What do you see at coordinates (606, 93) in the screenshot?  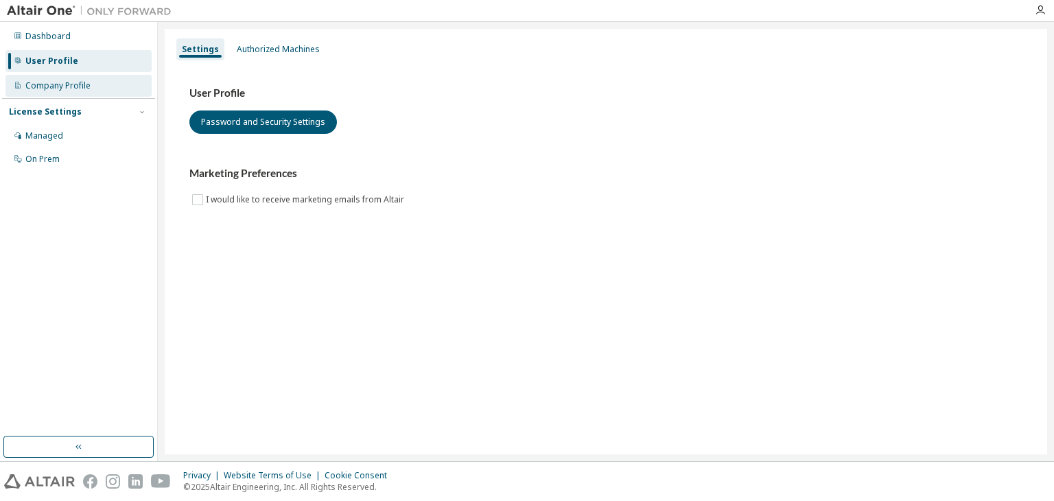 I see `h3: User Profile` at bounding box center [606, 93].